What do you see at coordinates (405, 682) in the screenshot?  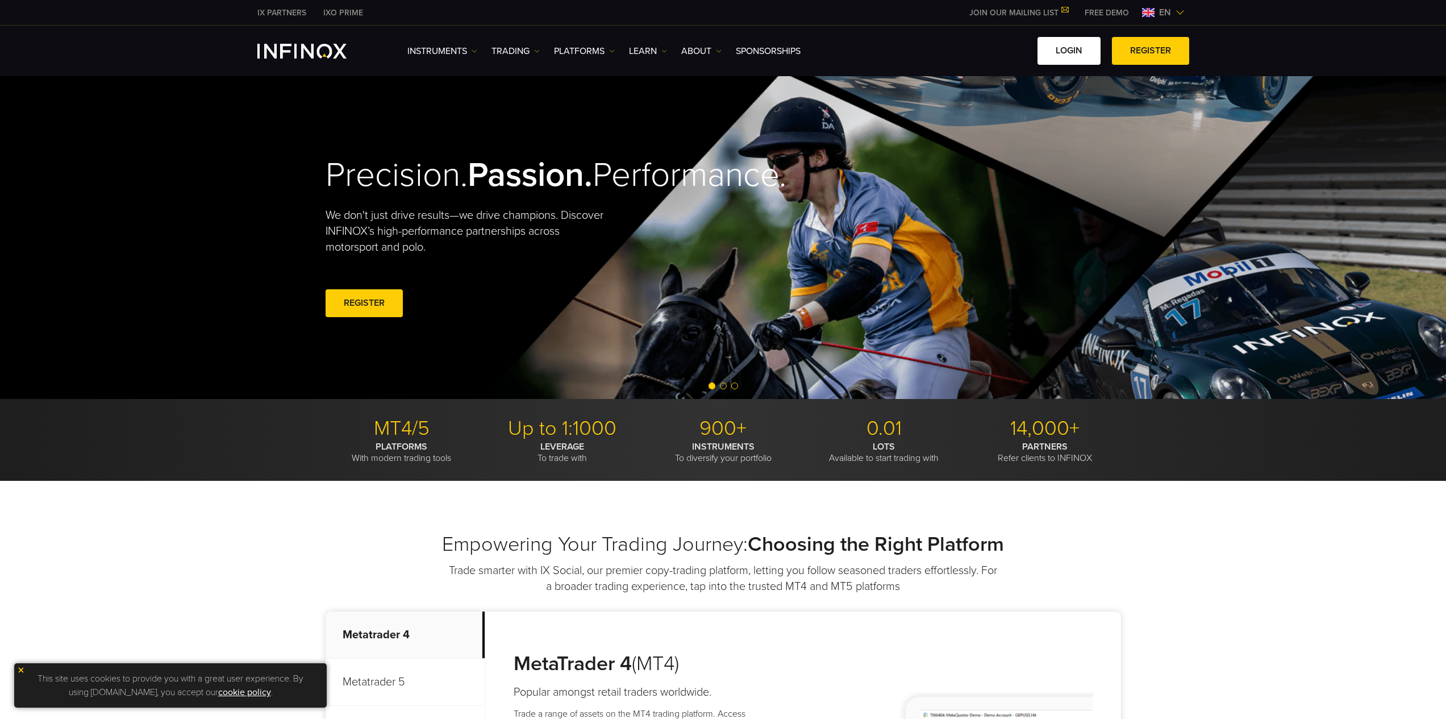 I see `p: Metatrader 5` at bounding box center [405, 682].